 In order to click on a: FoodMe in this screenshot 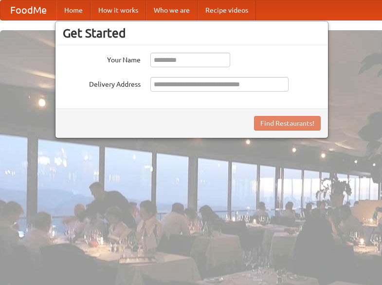, I will do `click(28, 10)`.